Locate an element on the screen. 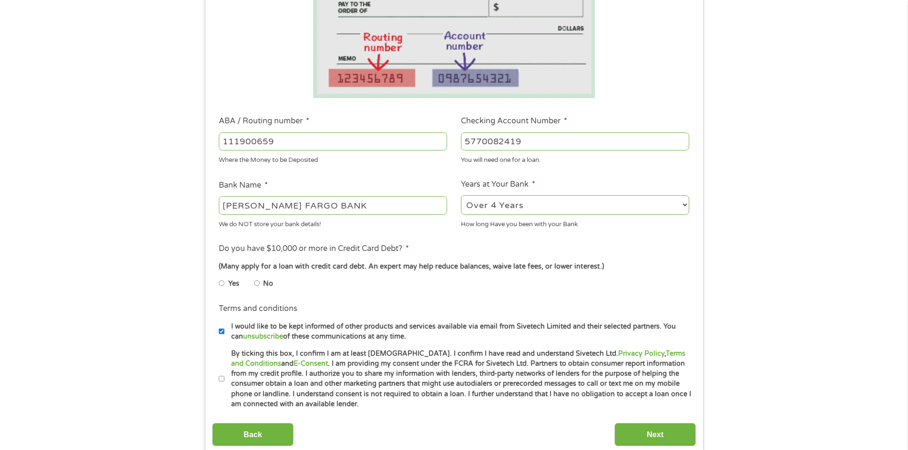  label: Do you have $10,000 or more in Credit Card Debt? is located at coordinates (314, 249).